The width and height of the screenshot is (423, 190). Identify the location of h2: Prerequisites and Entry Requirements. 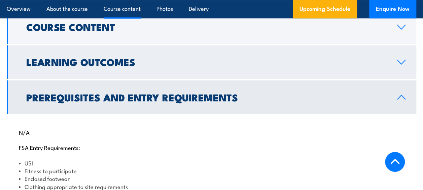
(206, 97).